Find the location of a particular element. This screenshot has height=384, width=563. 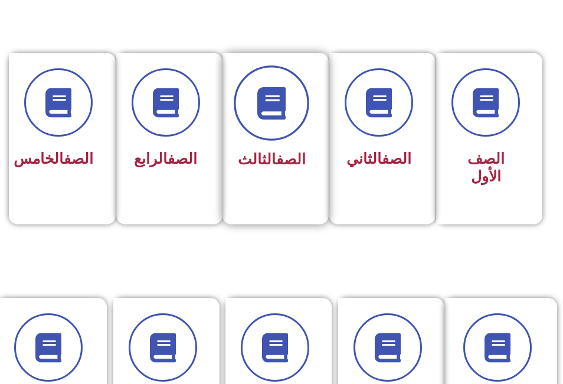

span: الصف الأول is located at coordinates (485, 167).